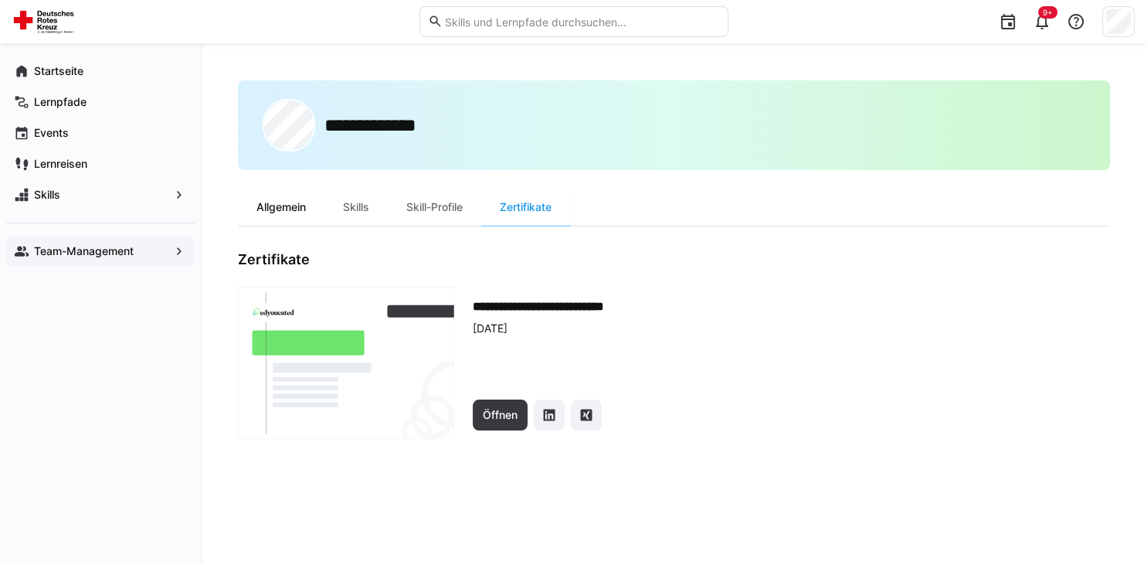  I want to click on span: 9+, so click(1047, 12).